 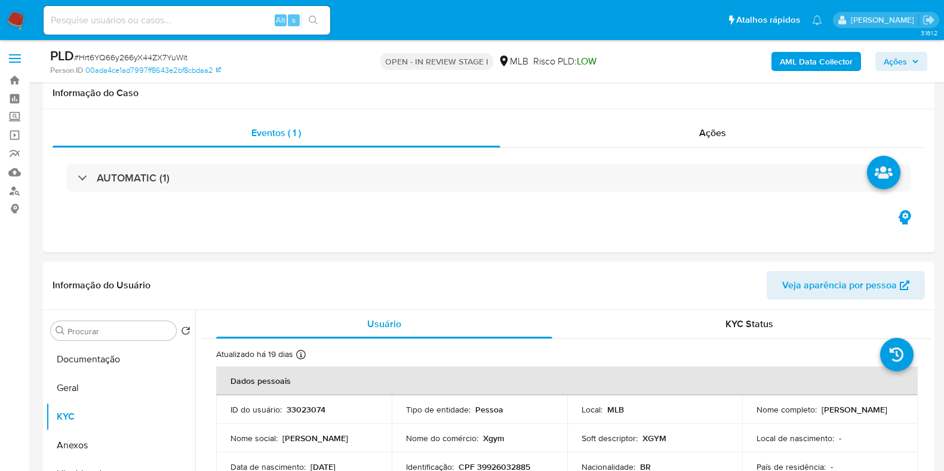 What do you see at coordinates (442, 438) in the screenshot?
I see `p: Nome do comércio :` at bounding box center [442, 438].